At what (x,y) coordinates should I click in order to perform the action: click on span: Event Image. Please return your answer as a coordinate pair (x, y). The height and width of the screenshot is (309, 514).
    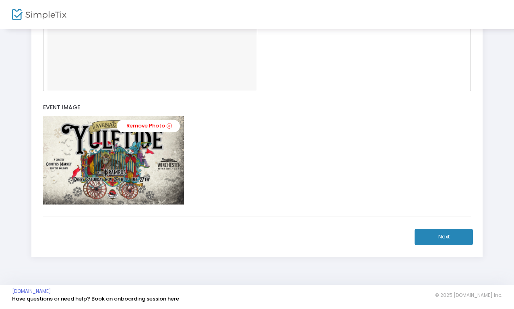
    Looking at the image, I should click on (62, 107).